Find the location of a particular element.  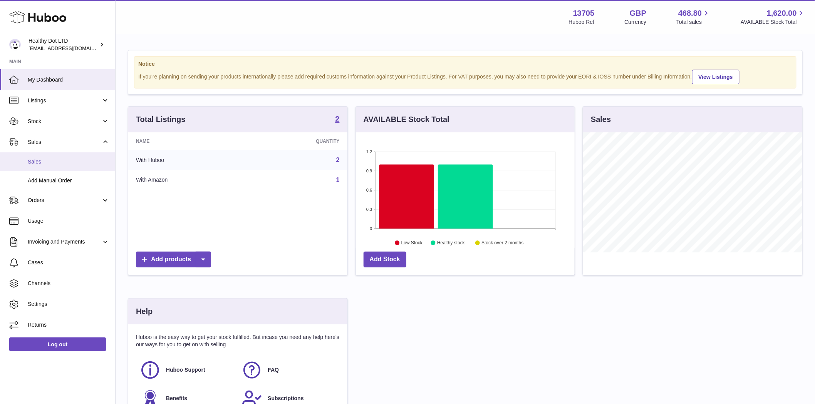

span: Add Manual Order is located at coordinates (69, 181).